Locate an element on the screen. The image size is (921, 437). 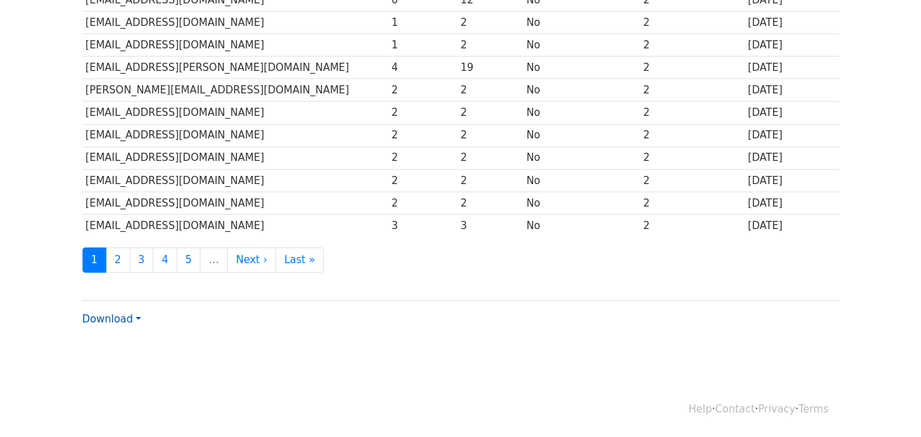
a: Next › is located at coordinates (252, 260).